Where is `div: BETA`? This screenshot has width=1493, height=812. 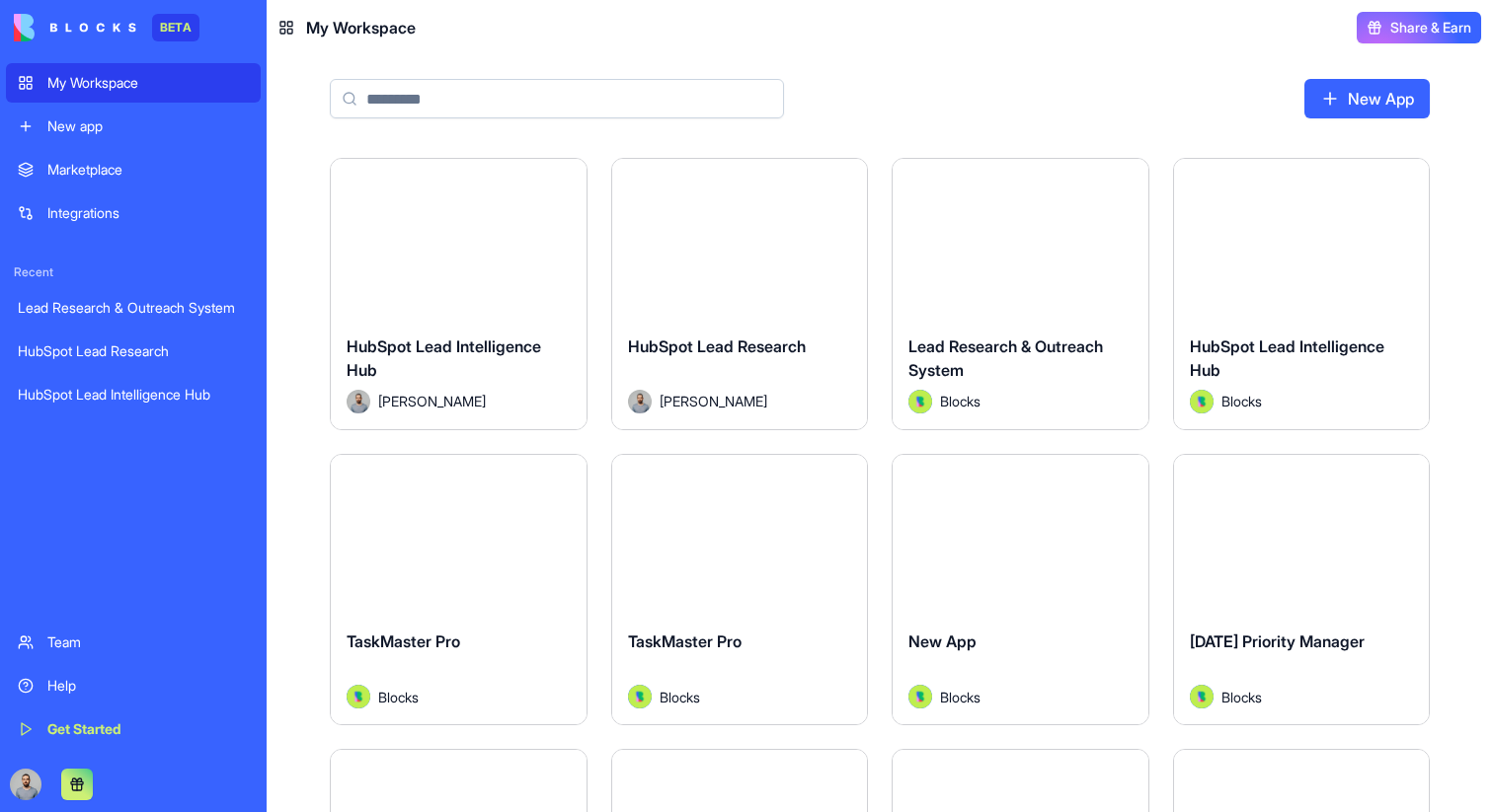
div: BETA is located at coordinates (175, 28).